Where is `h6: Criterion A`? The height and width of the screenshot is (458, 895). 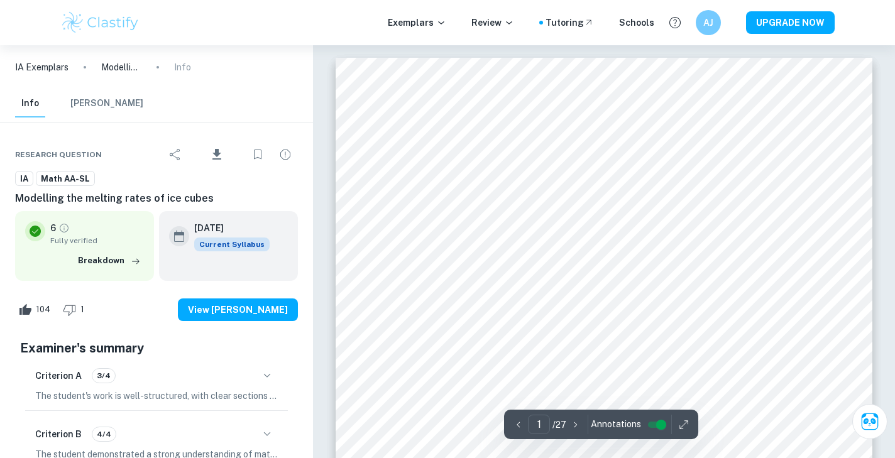 h6: Criterion A is located at coordinates (58, 376).